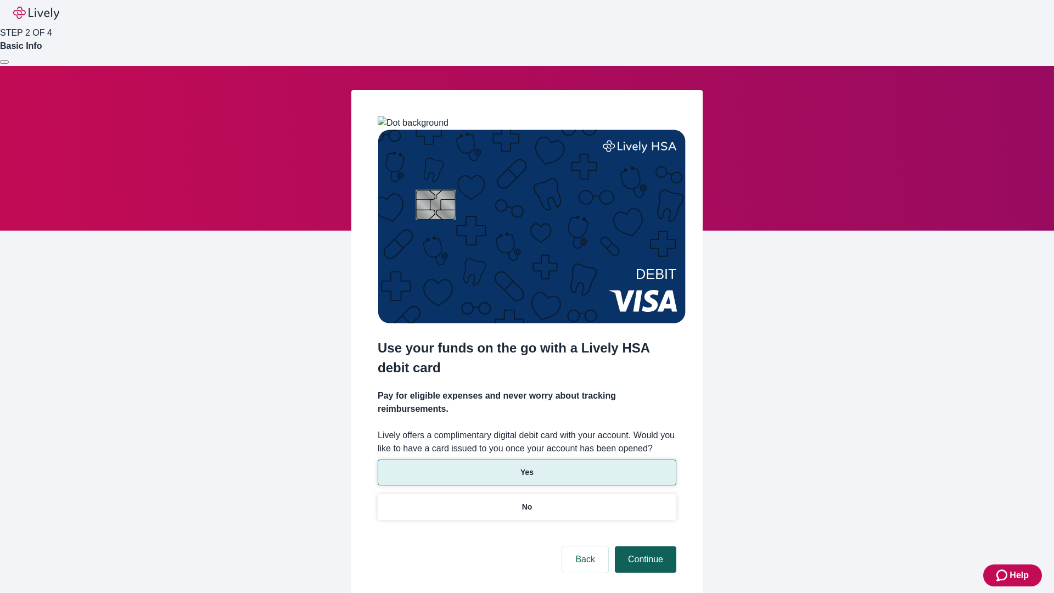 This screenshot has height=593, width=1054. I want to click on img: Debit card, so click(531, 226).